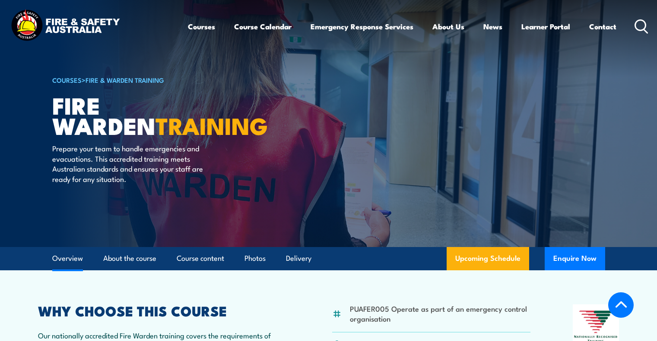 The image size is (657, 341). What do you see at coordinates (131, 164) in the screenshot?
I see `p: Prepare your team to handle emergencies and evacuations. This accredited training meets Australia...` at bounding box center [131, 164].